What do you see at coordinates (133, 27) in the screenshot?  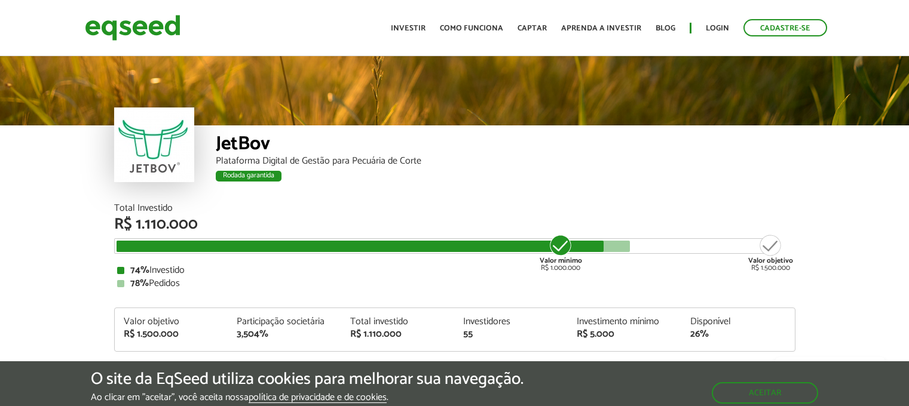 I see `img: EqSeed` at bounding box center [133, 27].